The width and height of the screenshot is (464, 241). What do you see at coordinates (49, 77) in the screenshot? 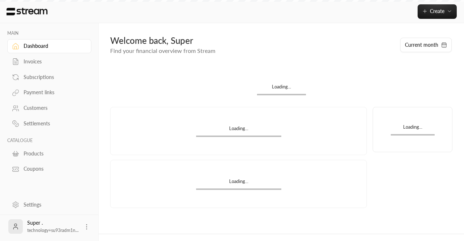
I see `a: Subscriptions` at bounding box center [49, 77].